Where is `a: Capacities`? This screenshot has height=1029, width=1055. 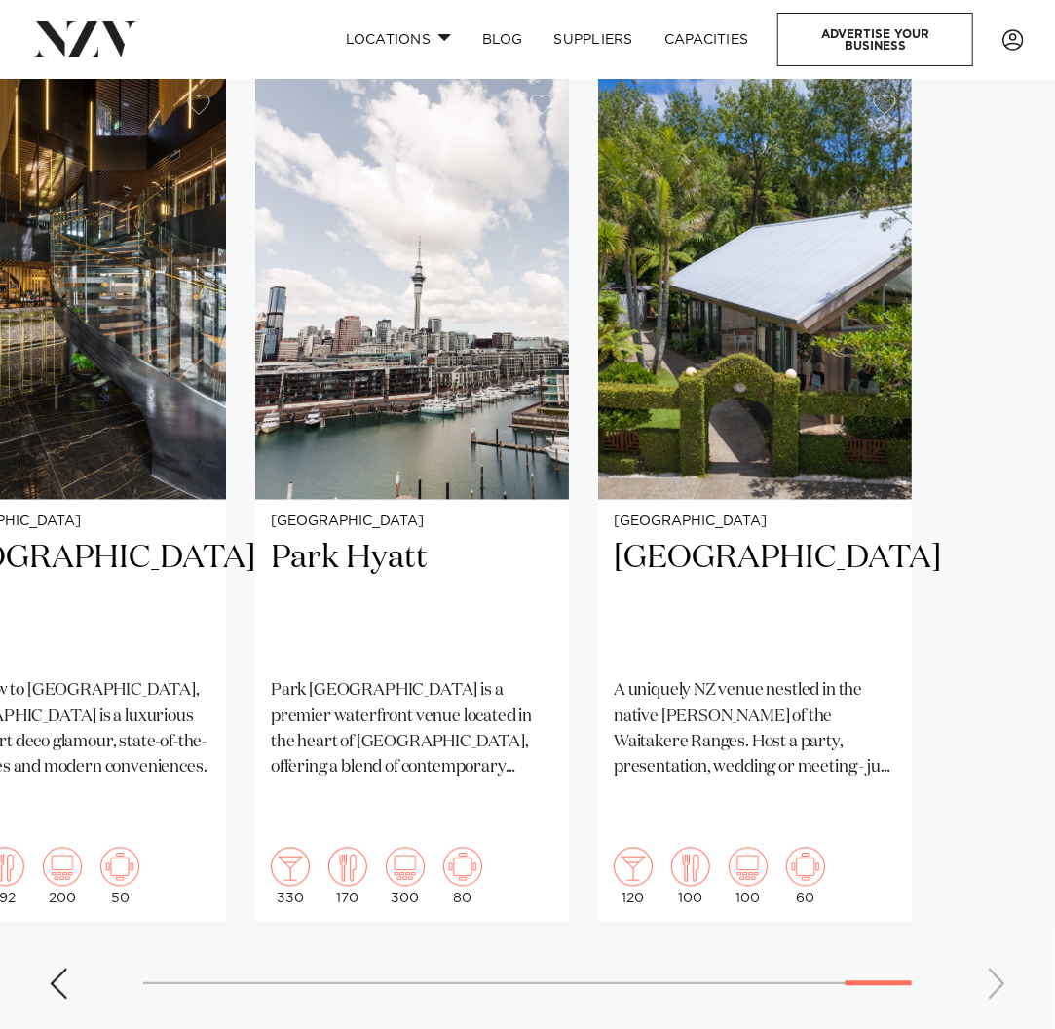
a: Capacities is located at coordinates (706, 39).